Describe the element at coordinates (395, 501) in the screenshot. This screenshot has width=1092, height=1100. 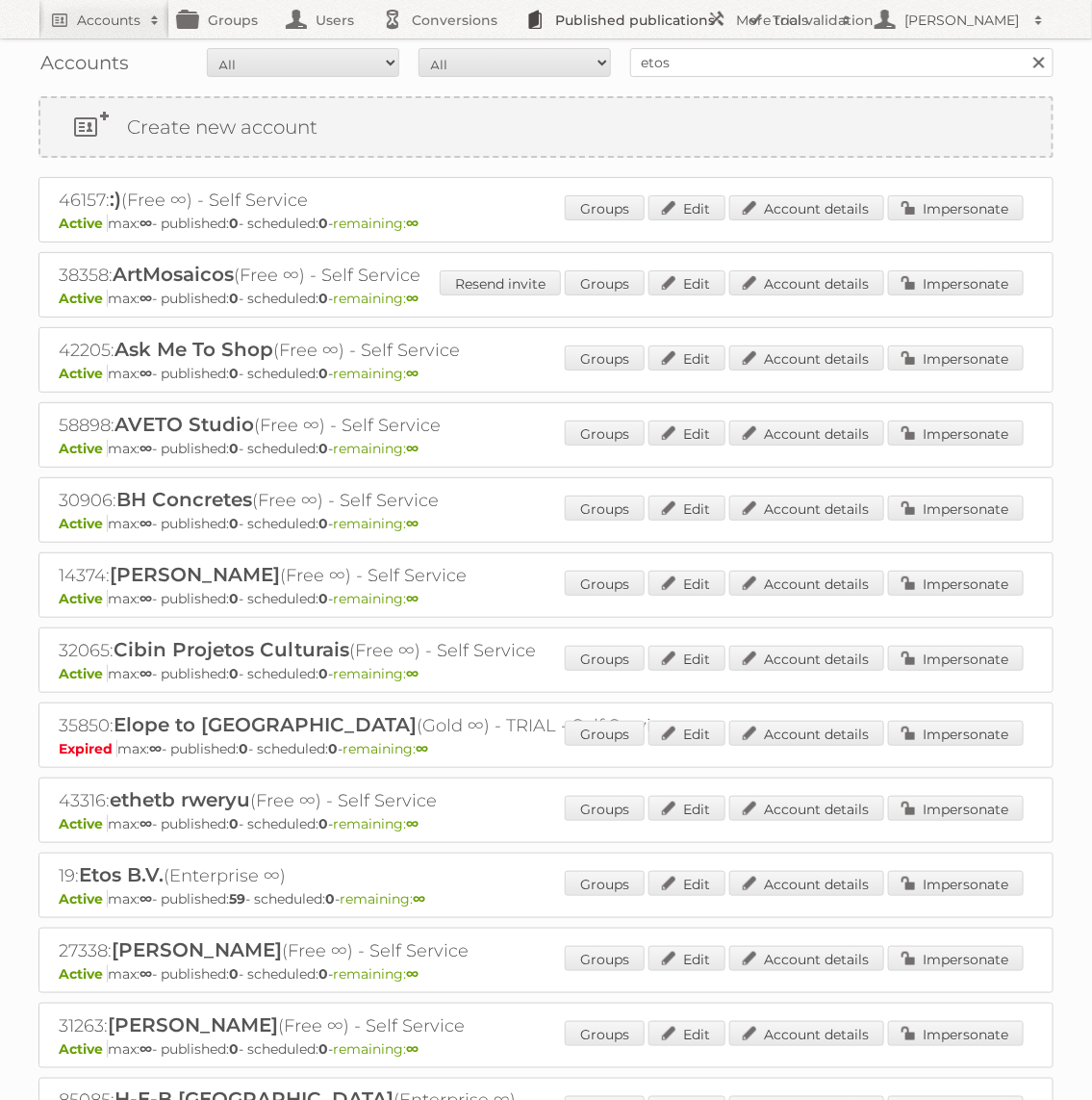
I see `h2: 30906: (Free ∞) - Self Service` at that location.